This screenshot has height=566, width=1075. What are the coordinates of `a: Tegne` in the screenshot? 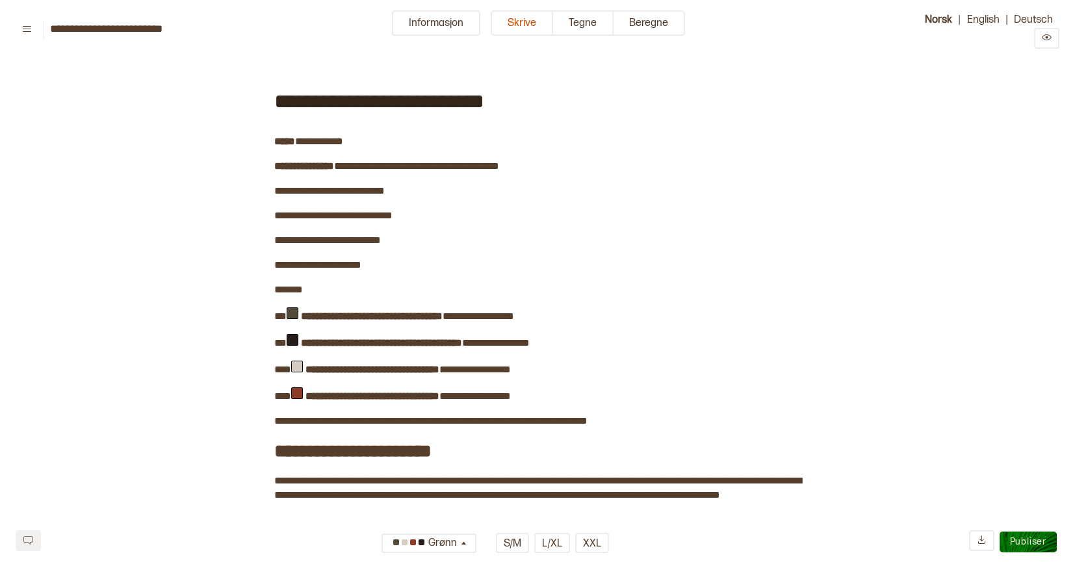 It's located at (583, 29).